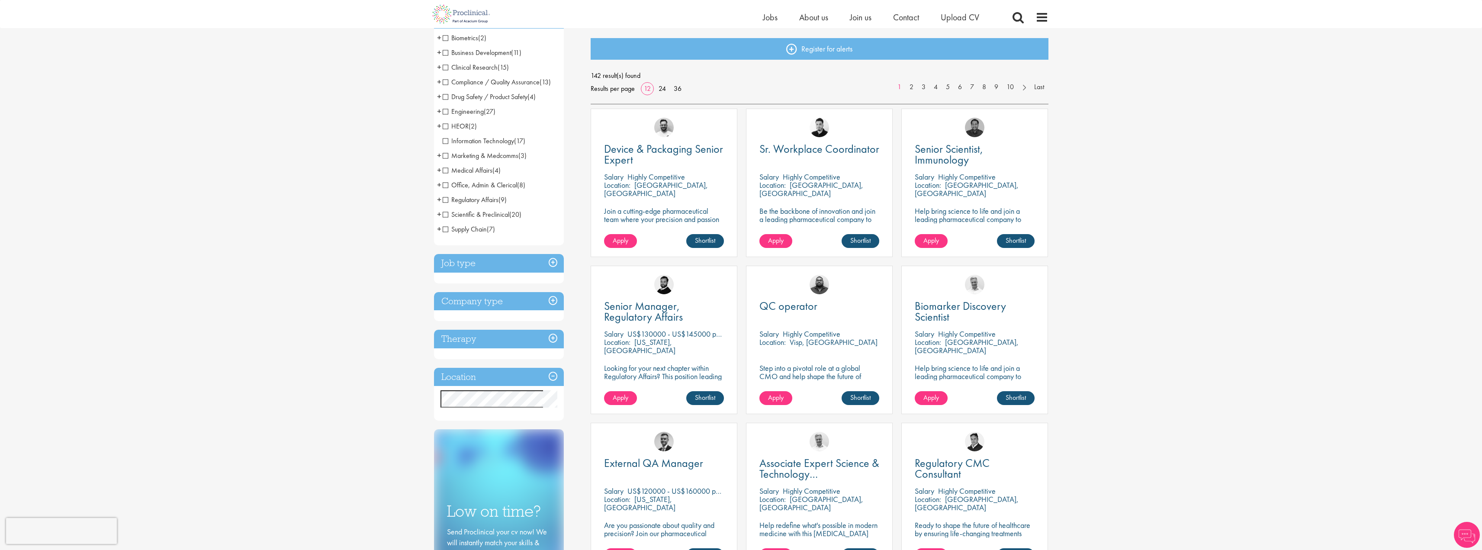  Describe the element at coordinates (911, 87) in the screenshot. I see `a: 2` at that location.